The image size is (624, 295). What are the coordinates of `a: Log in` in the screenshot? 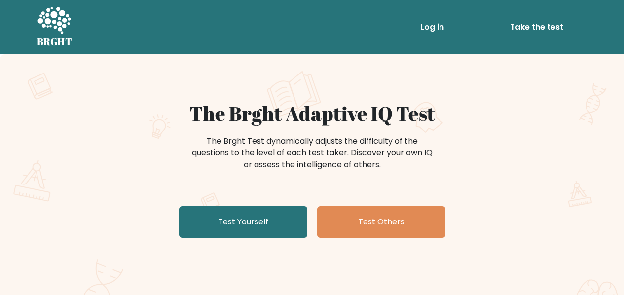 It's located at (432, 27).